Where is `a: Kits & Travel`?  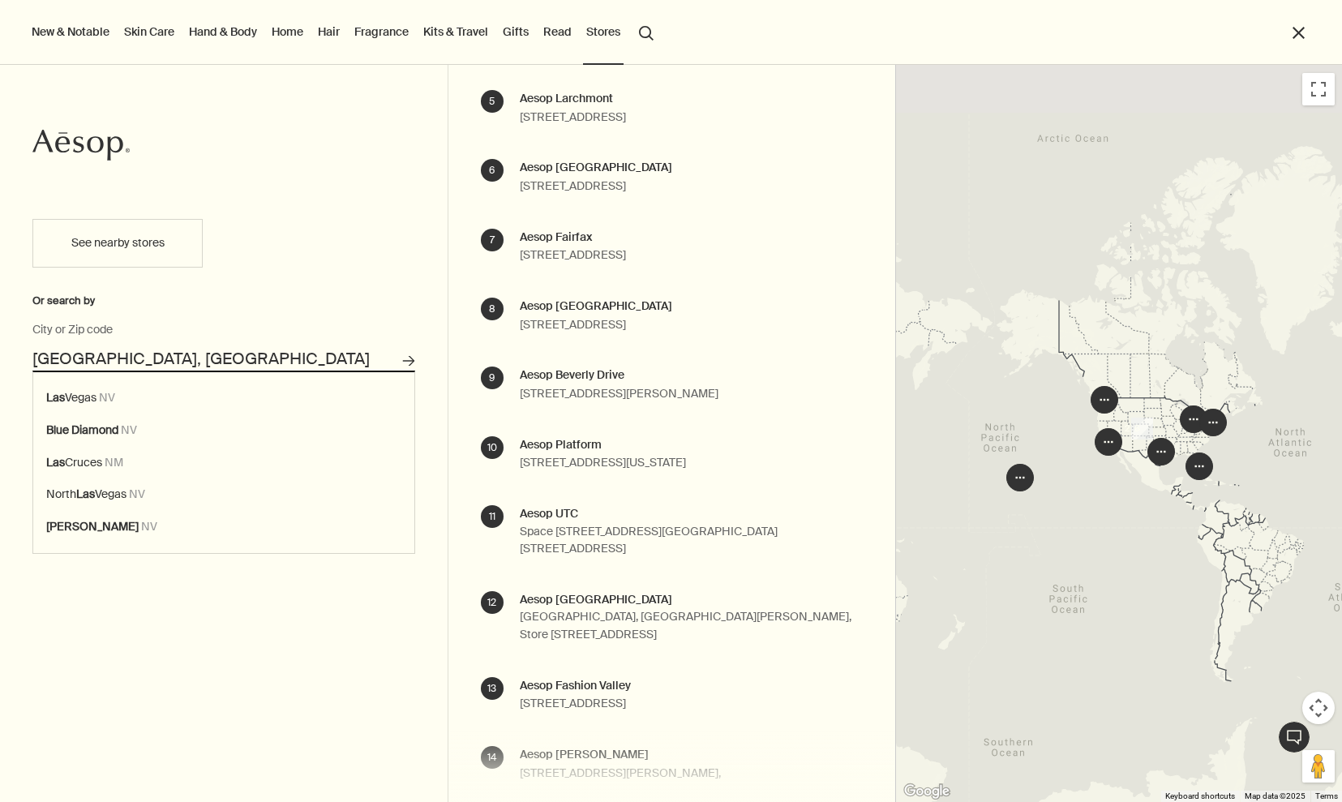
a: Kits & Travel is located at coordinates (456, 32).